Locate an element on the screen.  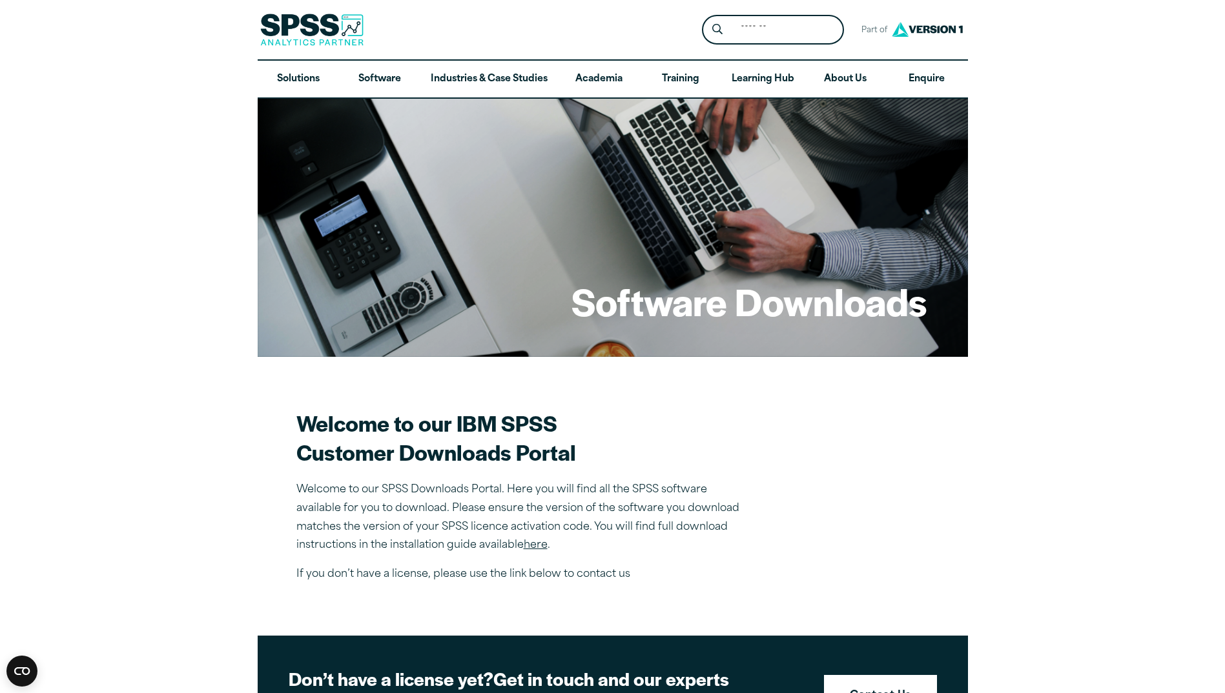
a: Enquire is located at coordinates (926, 79).